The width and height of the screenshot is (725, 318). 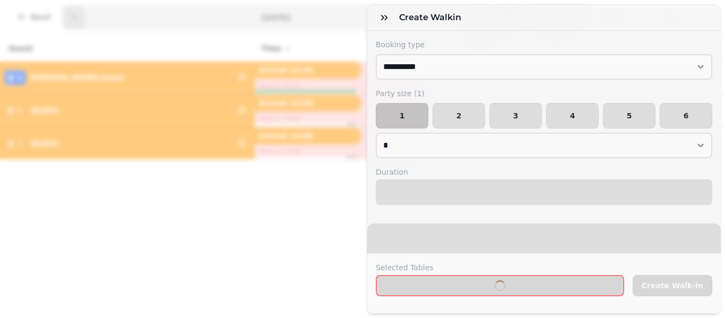 What do you see at coordinates (672, 285) in the screenshot?
I see `button: Create Walk-in` at bounding box center [672, 285].